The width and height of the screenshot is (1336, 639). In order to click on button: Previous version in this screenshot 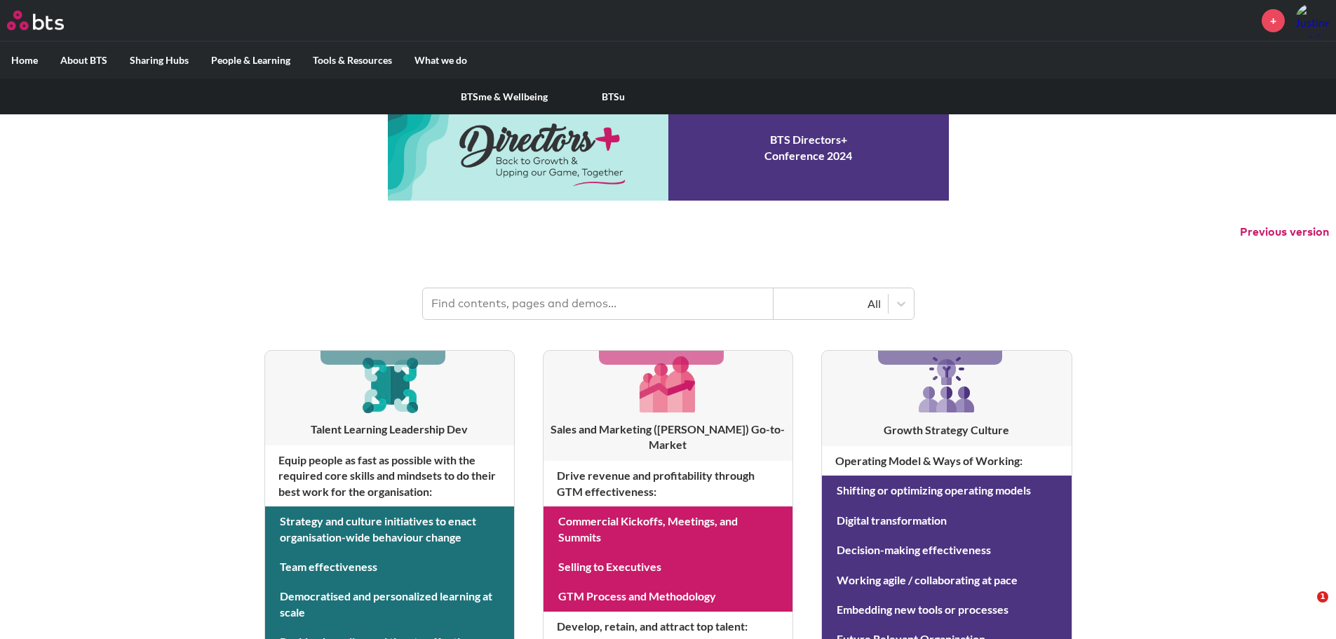, I will do `click(1284, 232)`.